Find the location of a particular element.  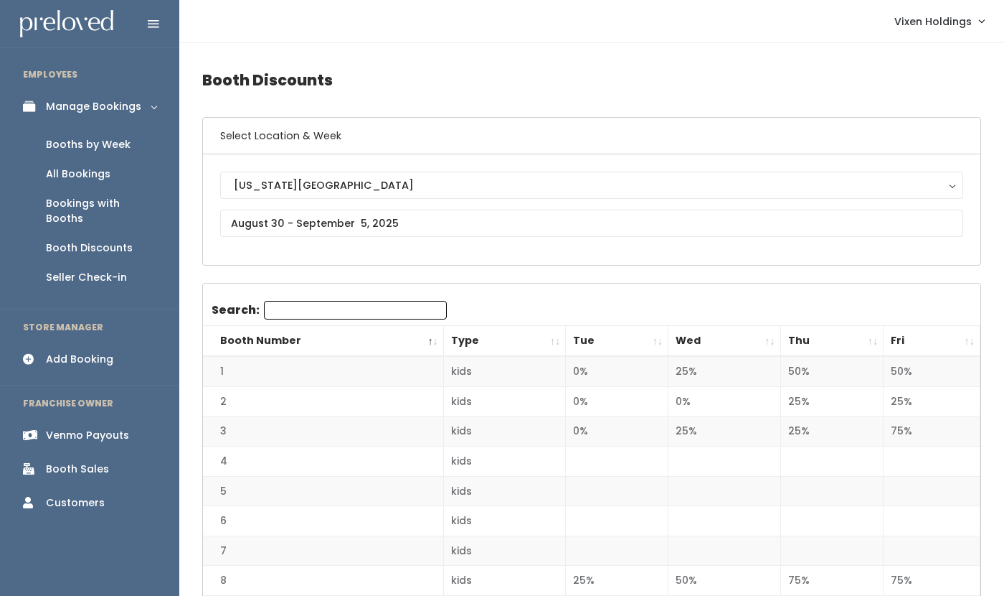

div: Add Booking is located at coordinates (80, 359).